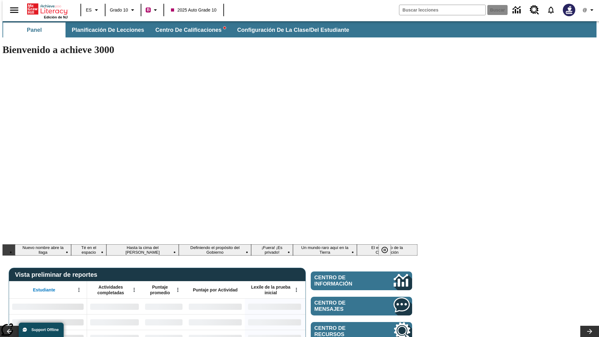  Describe the element at coordinates (34, 30) in the screenshot. I see `button: Panel` at that location.